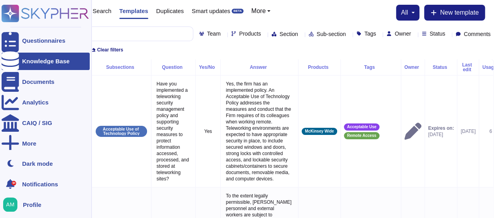 The height and width of the screenshot is (218, 500). Describe the element at coordinates (441, 67) in the screenshot. I see `div: Status` at that location.